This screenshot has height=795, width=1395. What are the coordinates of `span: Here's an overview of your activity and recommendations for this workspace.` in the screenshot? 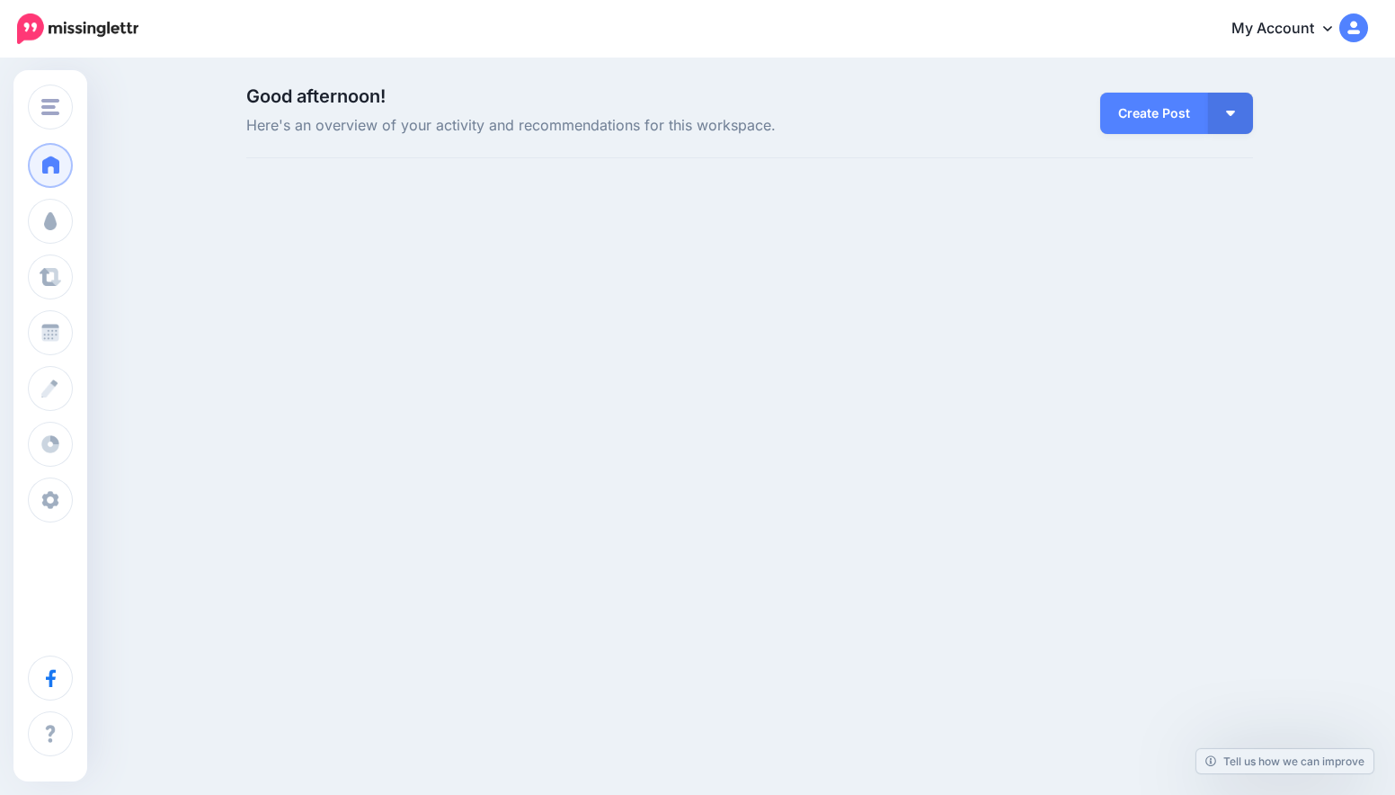 It's located at (577, 126).